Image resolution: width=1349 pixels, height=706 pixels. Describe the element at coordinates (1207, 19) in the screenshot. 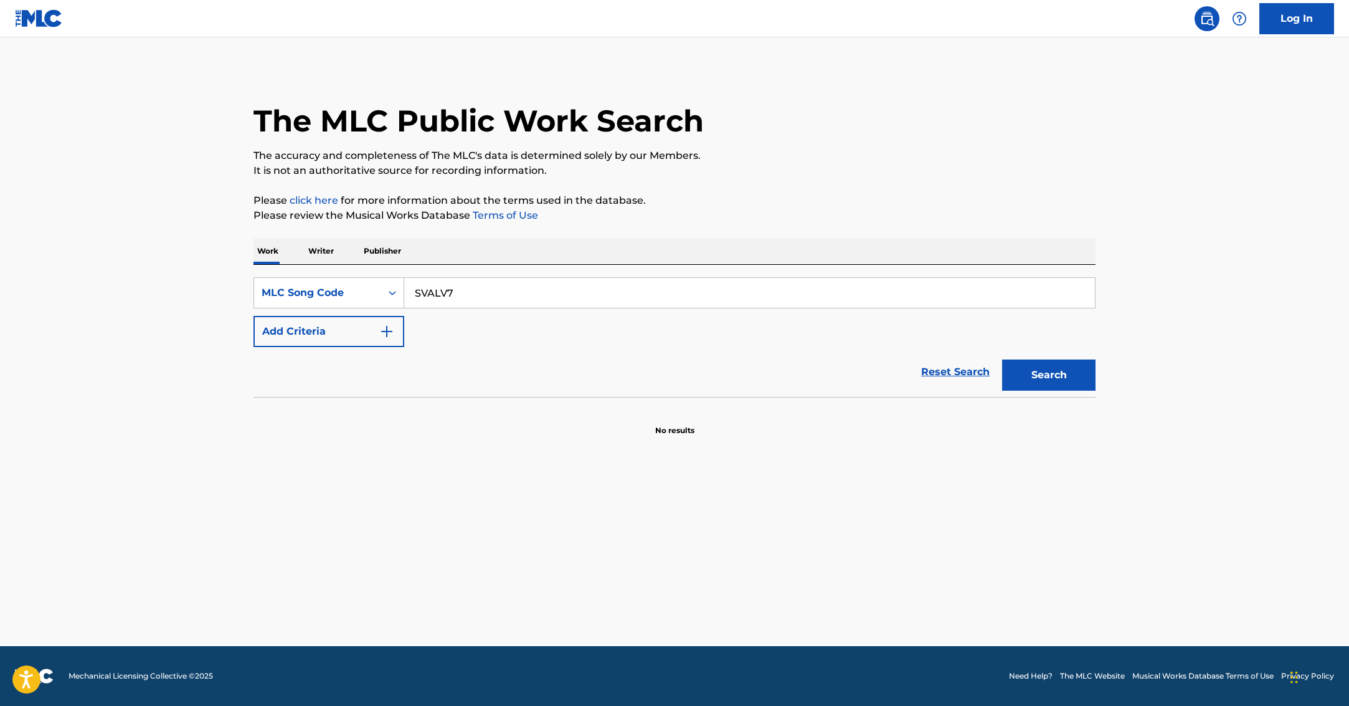

I see `img: search` at that location.